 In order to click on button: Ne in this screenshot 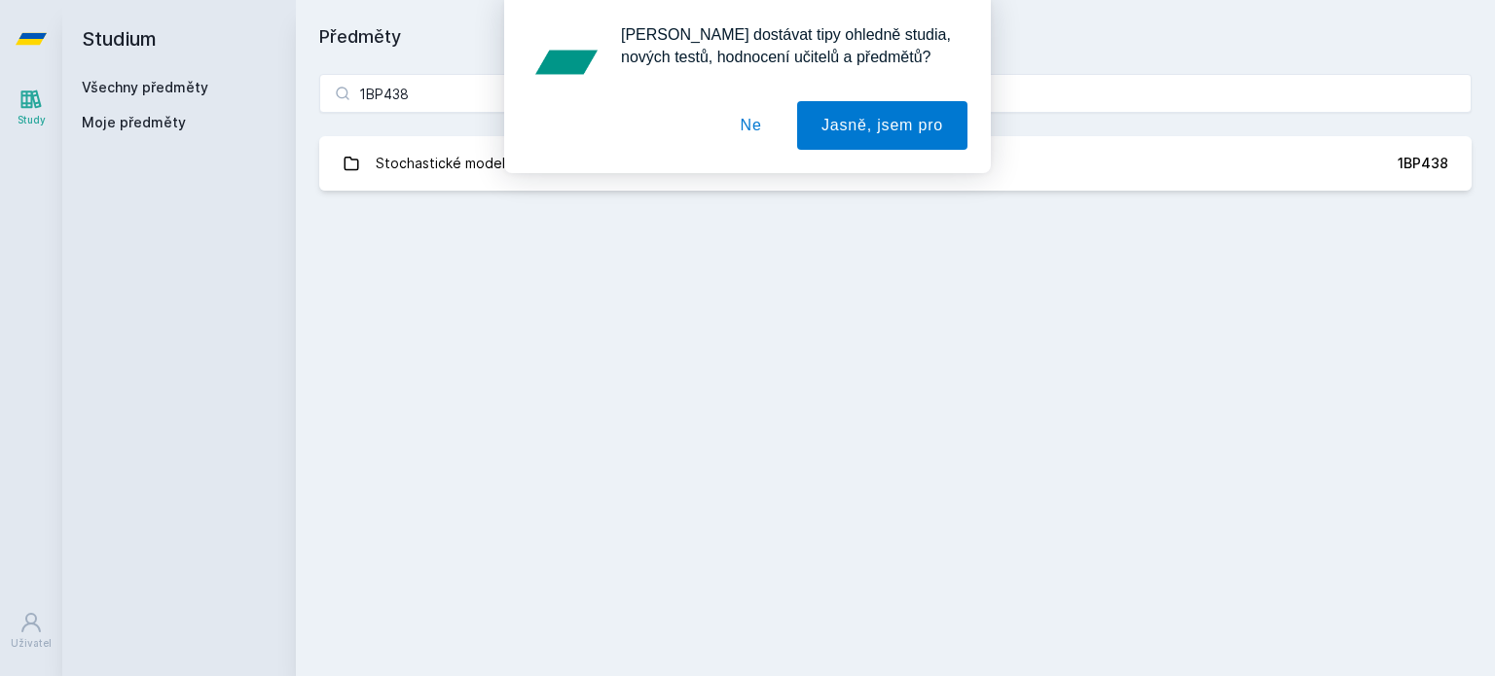, I will do `click(751, 126)`.